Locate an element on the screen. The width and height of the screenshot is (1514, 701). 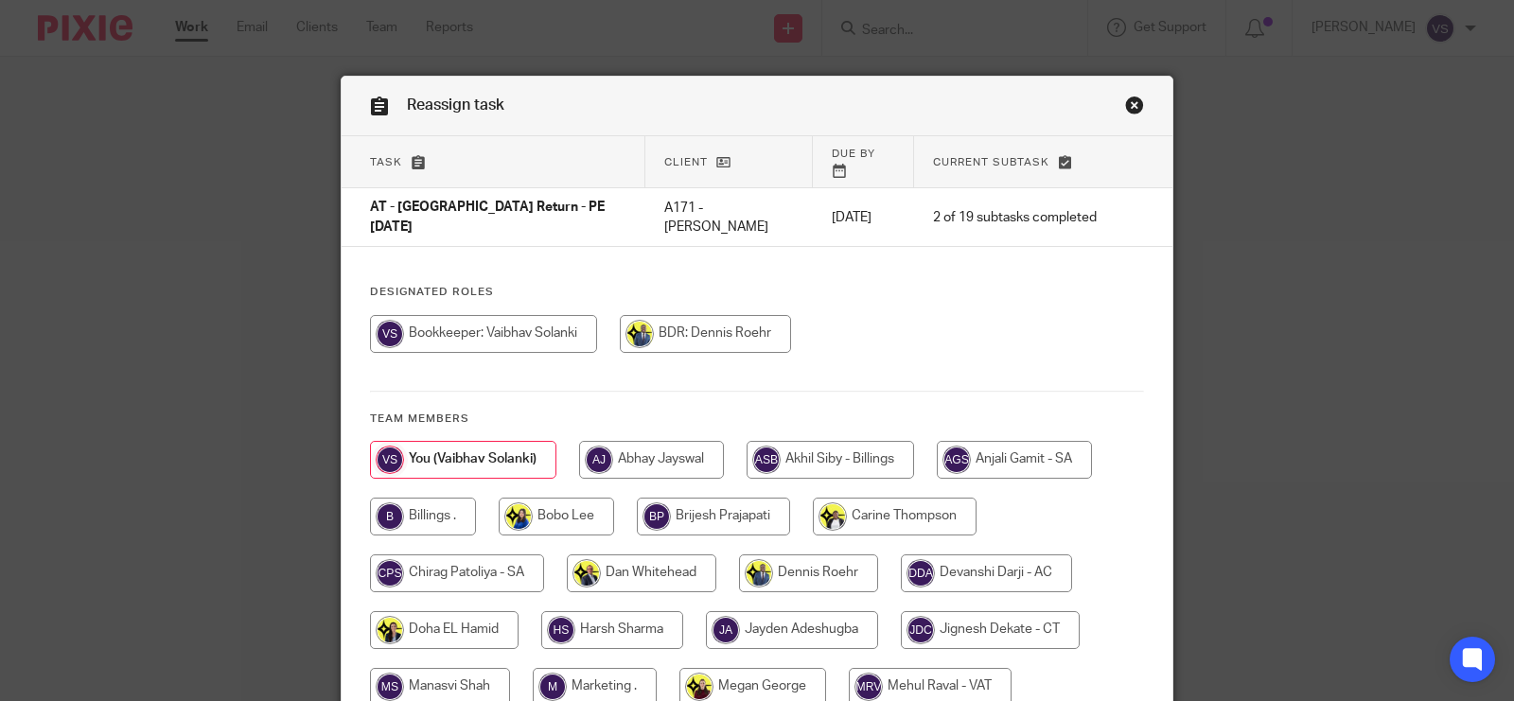
span: Reassign task is located at coordinates (455, 105).